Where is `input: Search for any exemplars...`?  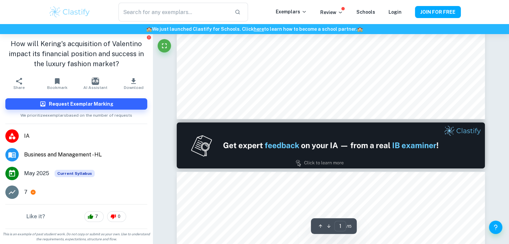 input: Search for any exemplars... is located at coordinates (174, 12).